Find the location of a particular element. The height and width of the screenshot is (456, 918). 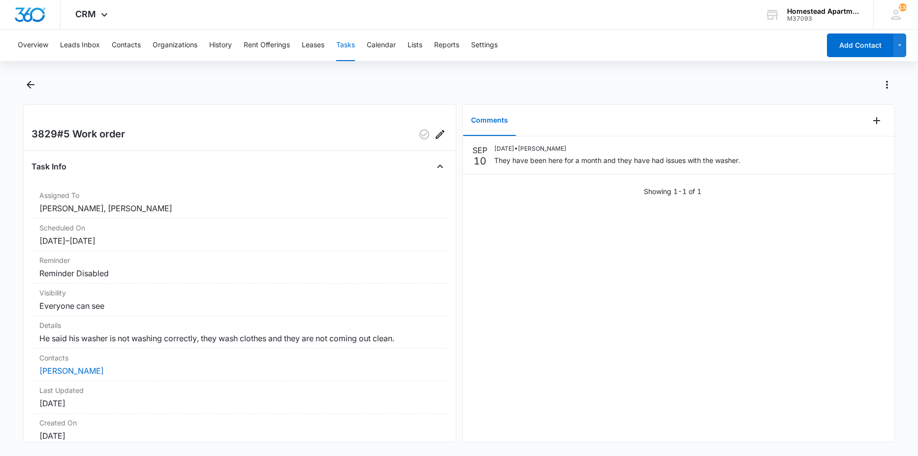

dt: Details is located at coordinates (240, 325).